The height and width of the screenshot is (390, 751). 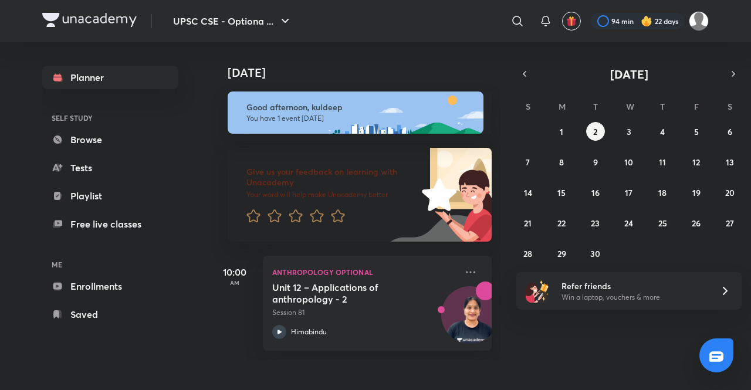 I want to click on abbr: September 9, 2025, so click(x=595, y=162).